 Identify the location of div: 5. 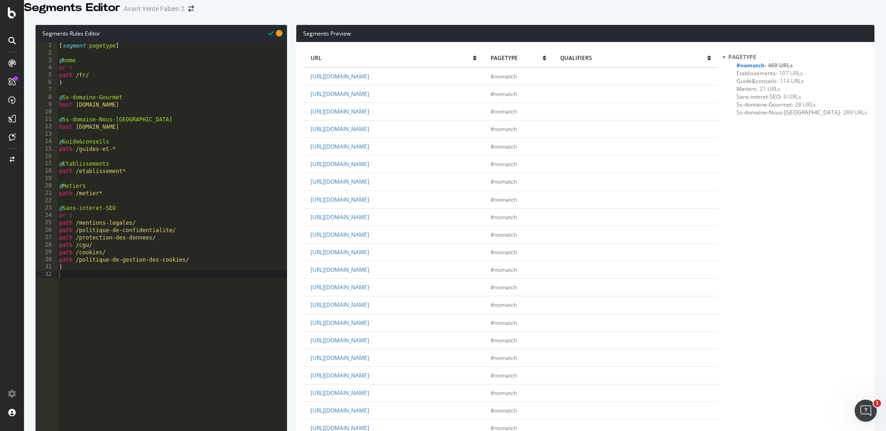
(47, 75).